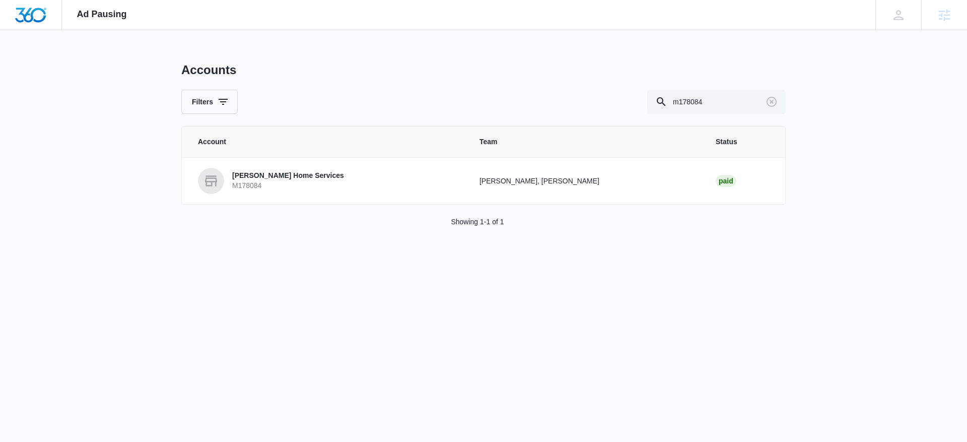 The image size is (967, 442). Describe the element at coordinates (477, 222) in the screenshot. I see `p: Showing 1-1 of 1` at that location.